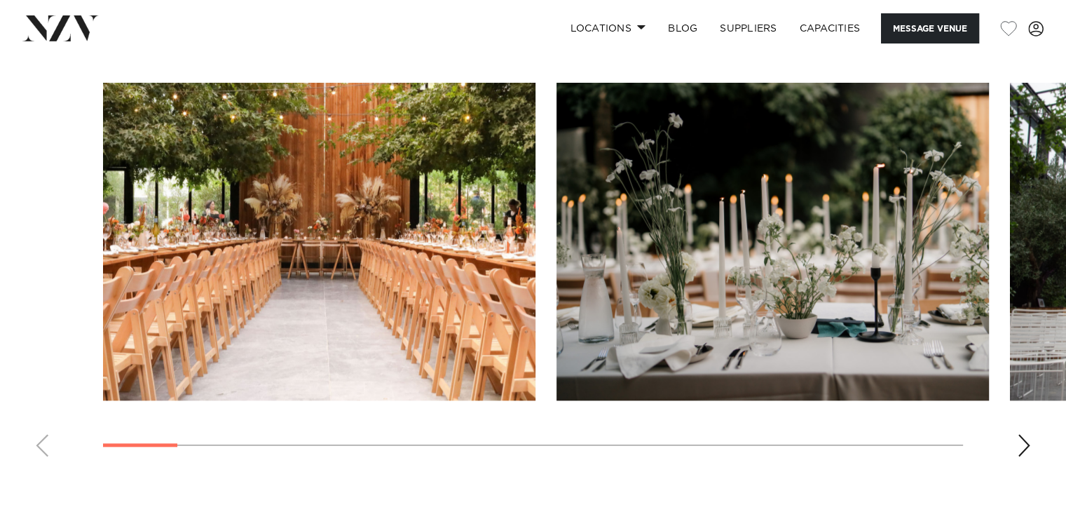 The width and height of the screenshot is (1066, 512). I want to click on swiper-slide: 1 / 22, so click(319, 241).